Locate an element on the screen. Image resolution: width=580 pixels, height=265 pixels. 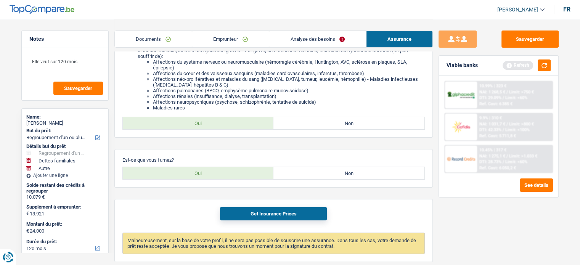
li: Affections du système nerveux ou neuromusculaire (hémorragie cérébrale, Huntington, AVC, sclérose... is located at coordinates (289, 65).